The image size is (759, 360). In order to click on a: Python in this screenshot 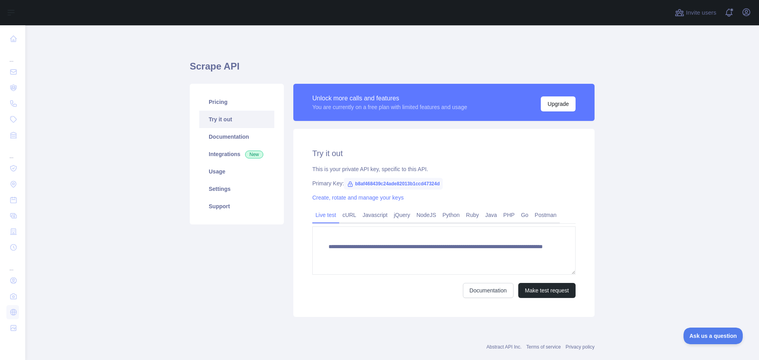, I will do `click(451, 215)`.